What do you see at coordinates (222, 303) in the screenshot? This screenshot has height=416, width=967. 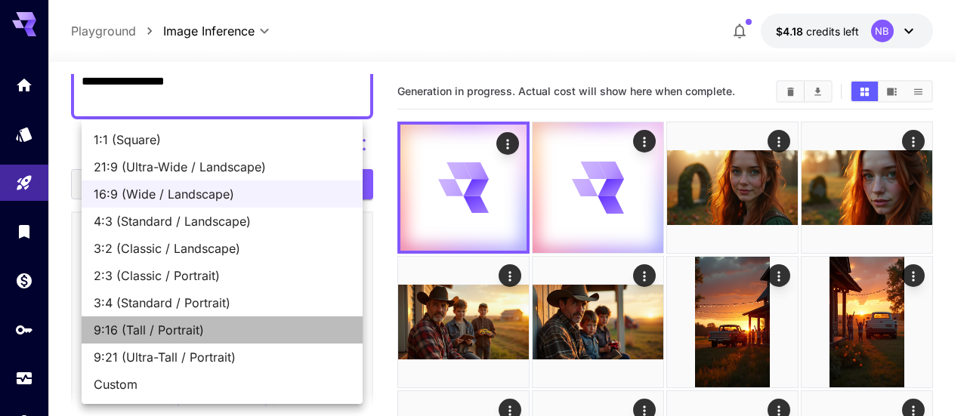 I see `span: 3:4 (Standard / Portrait)` at bounding box center [222, 303].